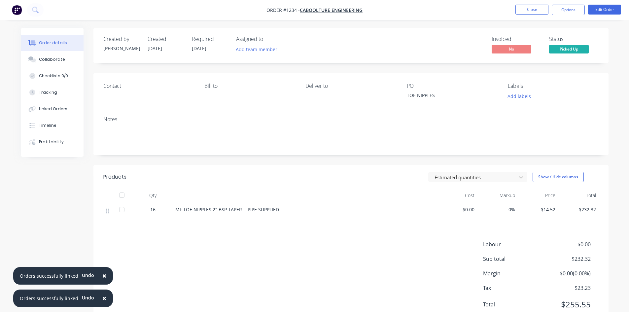  I want to click on div: Profitability, so click(51, 142).